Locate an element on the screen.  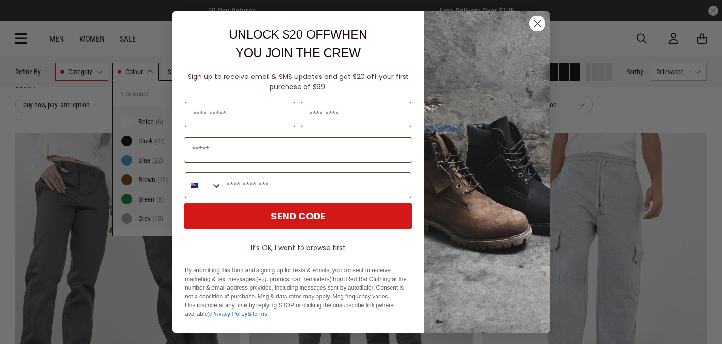
img: f7662613-148e-4c88-9575-6c6b5b55a647.jpeg is located at coordinates (487, 172).